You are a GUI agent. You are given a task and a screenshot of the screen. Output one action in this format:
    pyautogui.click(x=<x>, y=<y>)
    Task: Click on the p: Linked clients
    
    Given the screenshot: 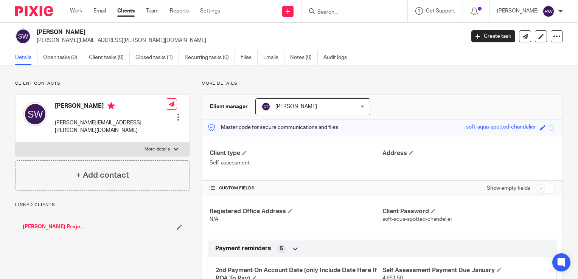 What is the action you would take?
    pyautogui.click(x=103, y=205)
    